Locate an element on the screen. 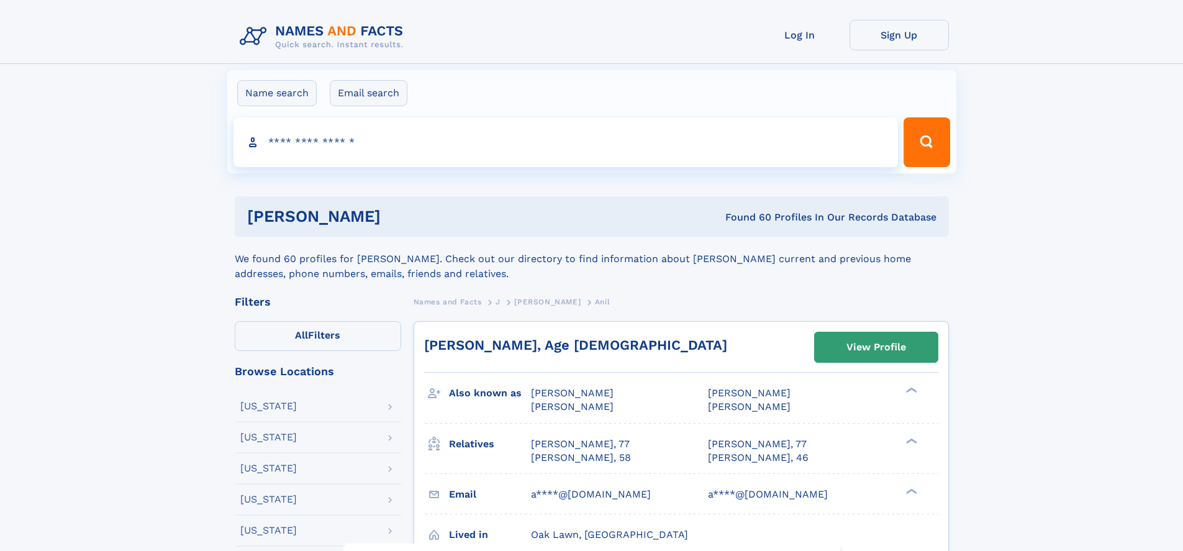 The width and height of the screenshot is (1183, 551). div: Found 60 Profiles In Our Records Database is located at coordinates (745, 217).